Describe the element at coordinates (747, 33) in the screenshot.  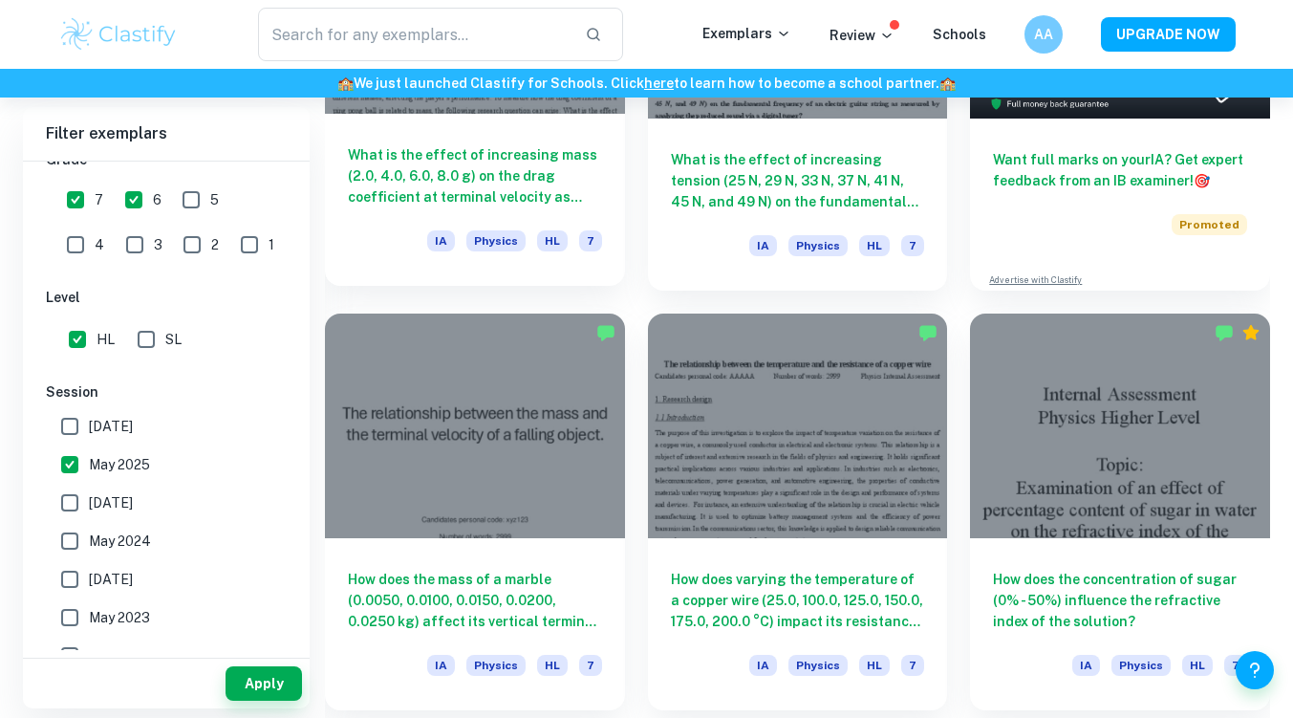
I see `p: Exemplars` at that location.